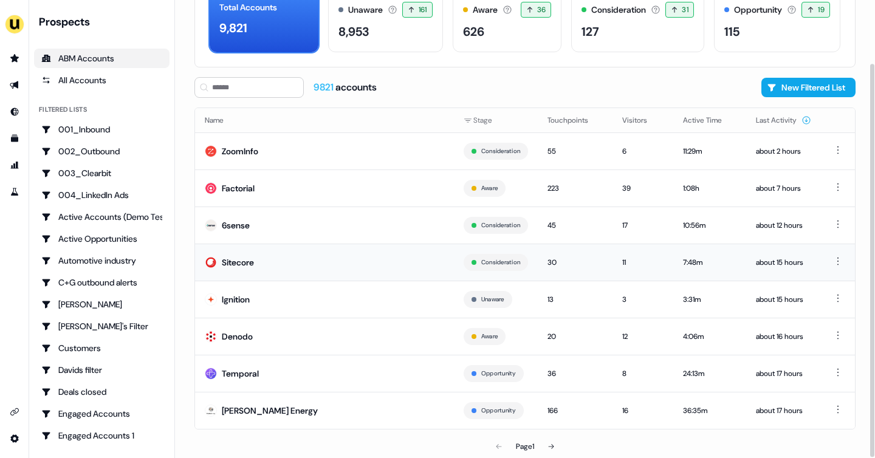 This screenshot has width=875, height=458. What do you see at coordinates (102, 129) in the screenshot?
I see `div: 001_Inbound` at bounding box center [102, 129].